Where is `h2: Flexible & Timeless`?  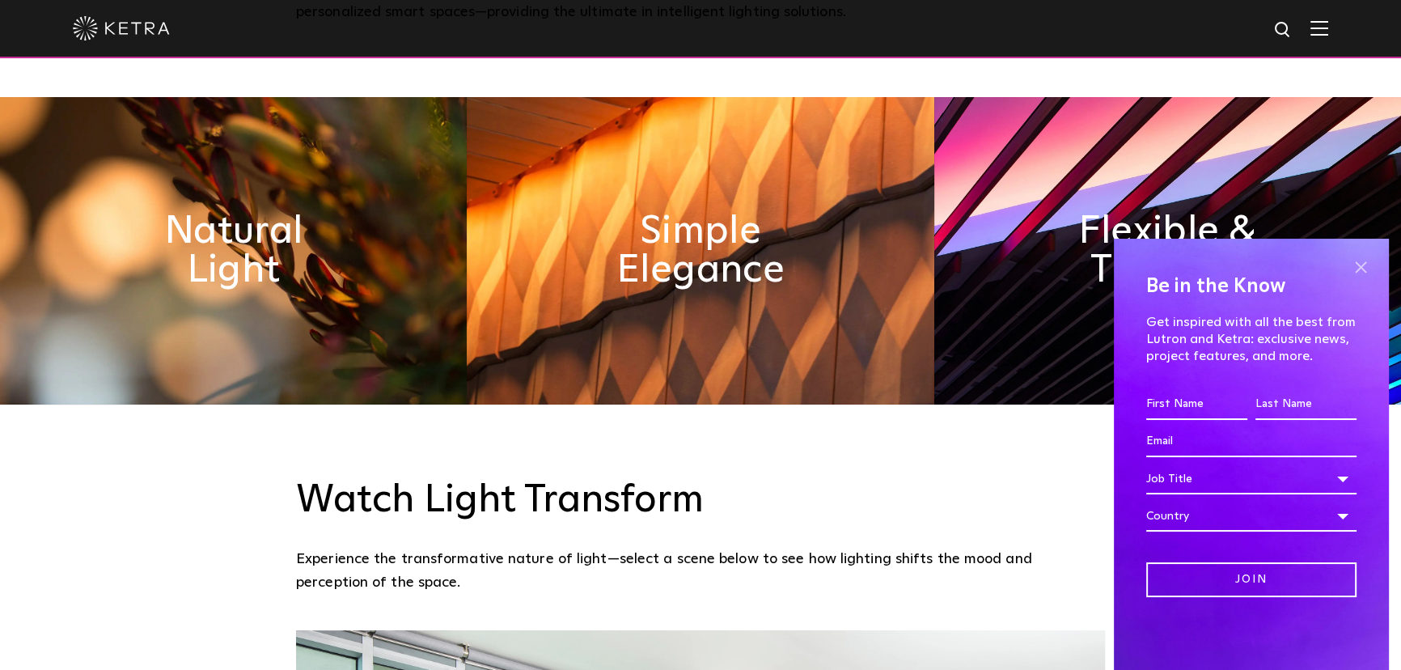 h2: Flexible & Timeless is located at coordinates (1167, 251).